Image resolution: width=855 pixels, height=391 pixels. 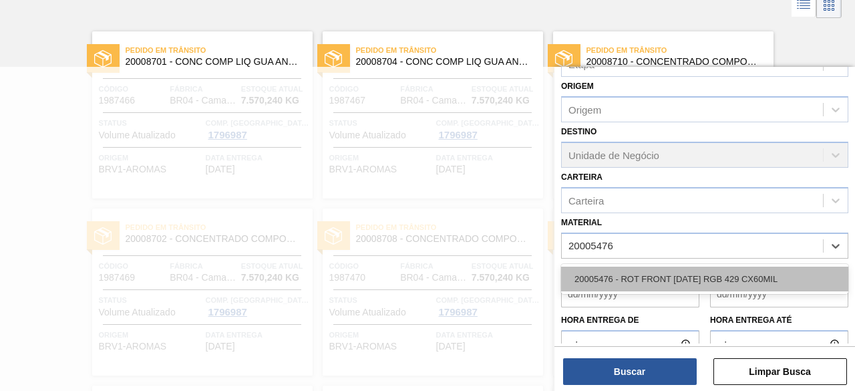 I want to click on div: Origem, so click(x=585, y=110).